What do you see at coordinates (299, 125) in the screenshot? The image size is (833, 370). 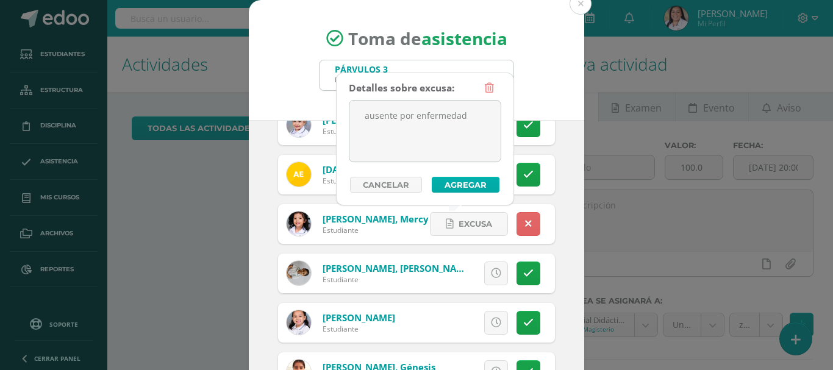 I see `img: fe76d1d57a076a2be9a5ab55f56e3f64.png` at bounding box center [299, 125].